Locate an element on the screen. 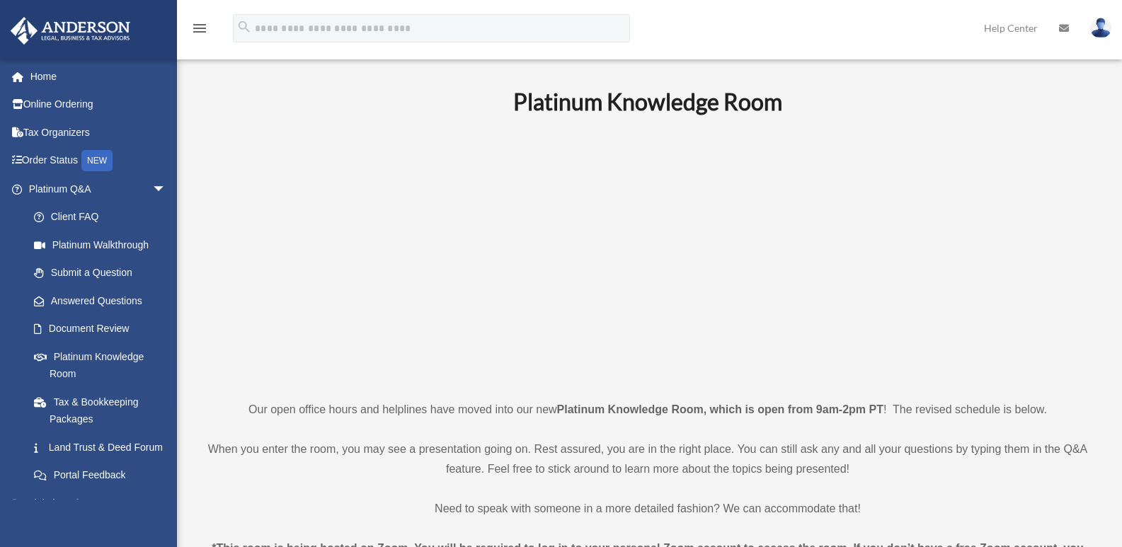  div: NEW is located at coordinates (97, 161).